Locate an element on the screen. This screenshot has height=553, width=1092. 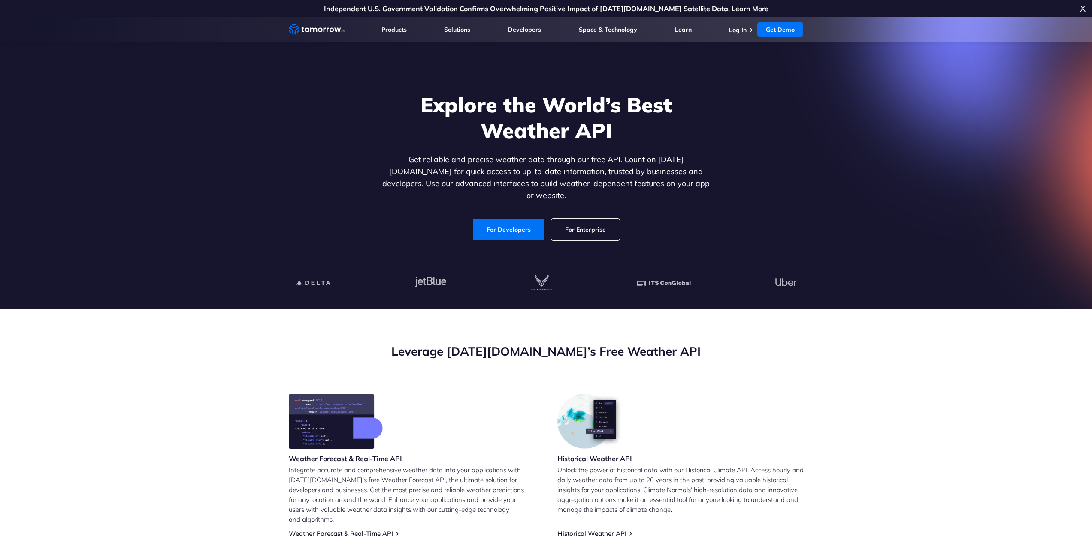
a: For Developers is located at coordinates (508, 230).